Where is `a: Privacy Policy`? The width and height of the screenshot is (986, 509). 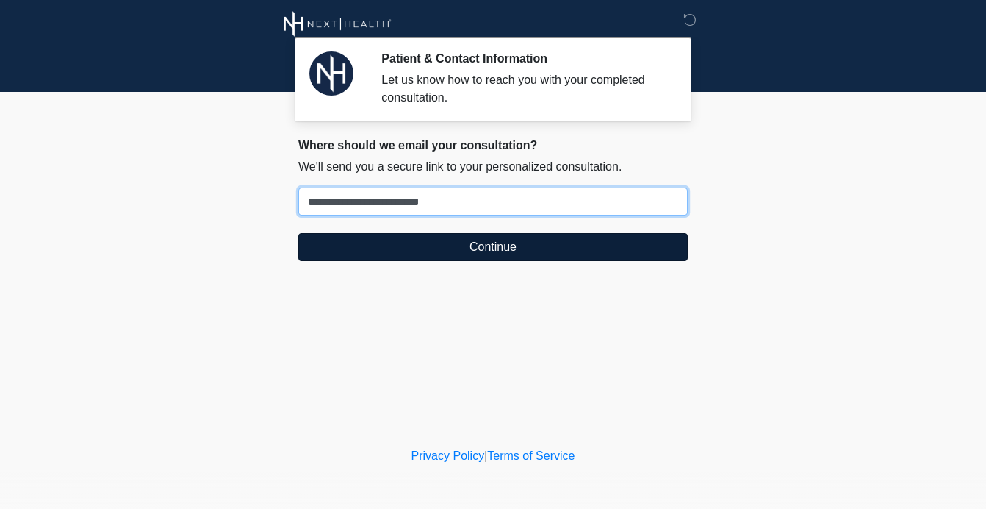
a: Privacy Policy is located at coordinates (448, 455).